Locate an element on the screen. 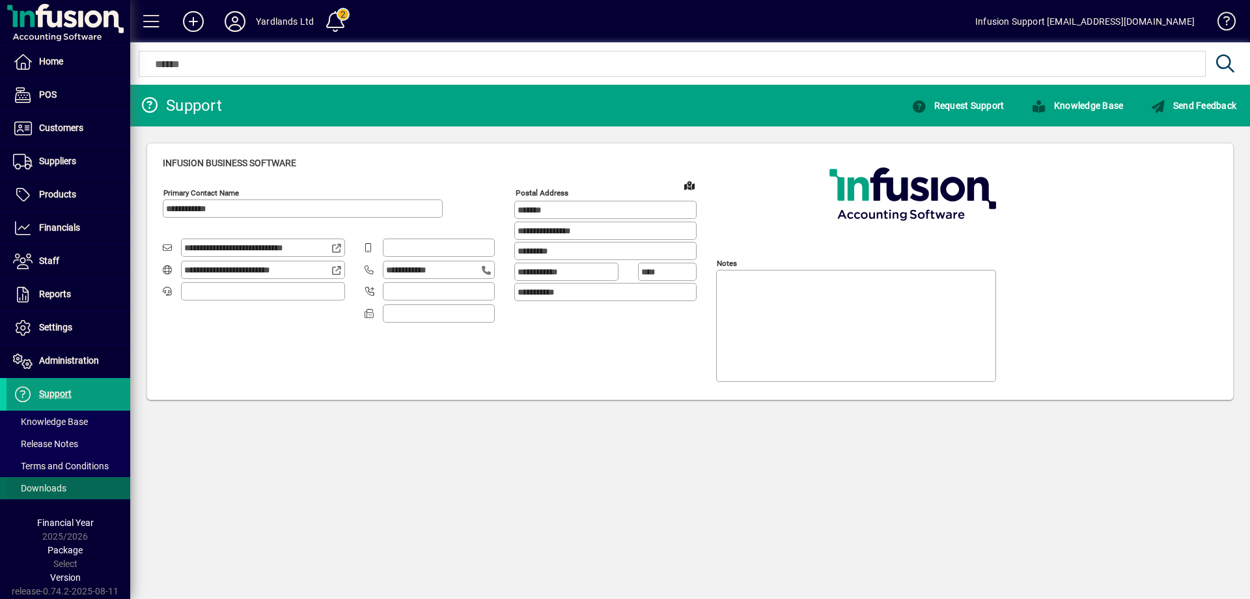 The width and height of the screenshot is (1250, 599). span: POS is located at coordinates (48, 94).